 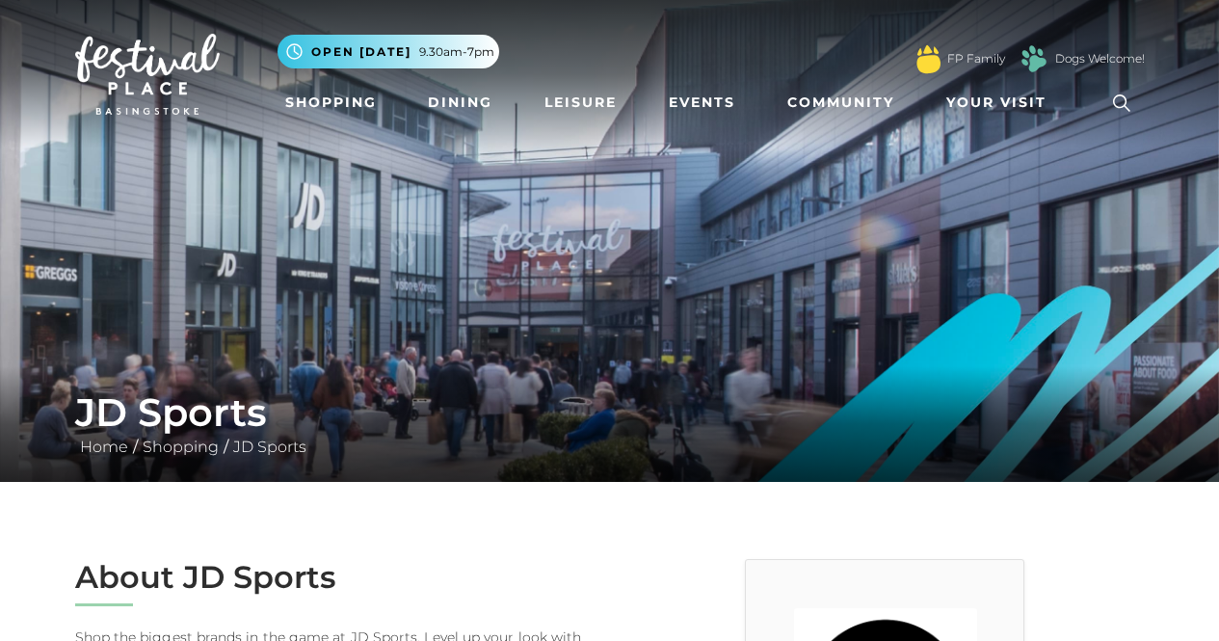 What do you see at coordinates (457, 52) in the screenshot?
I see `span: 9.30am-7pm` at bounding box center [457, 52].